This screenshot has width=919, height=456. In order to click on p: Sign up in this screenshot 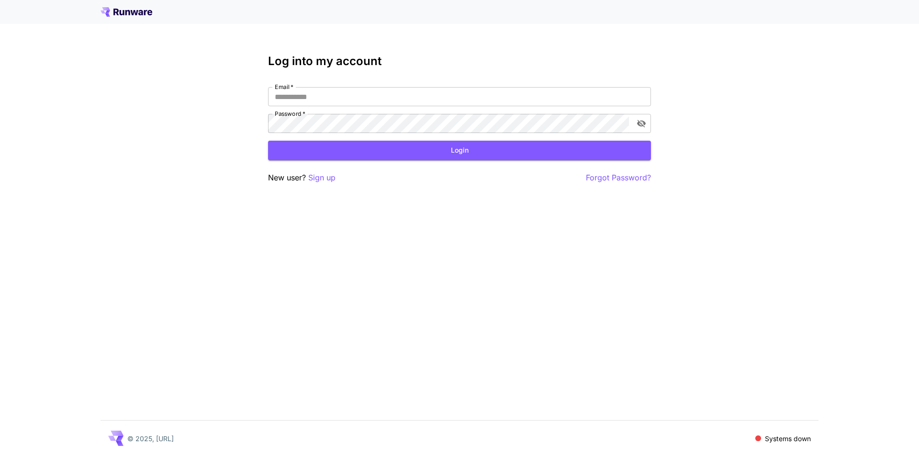, I will do `click(322, 178)`.